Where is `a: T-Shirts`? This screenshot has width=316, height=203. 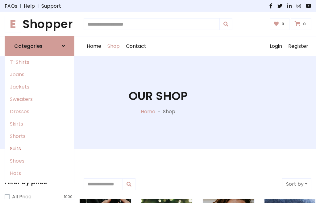
a: T-Shirts is located at coordinates (39, 62).